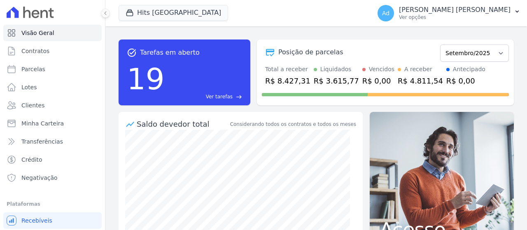 This screenshot has height=230, width=527. Describe the element at coordinates (52, 142) in the screenshot. I see `a: Transferências` at that location.